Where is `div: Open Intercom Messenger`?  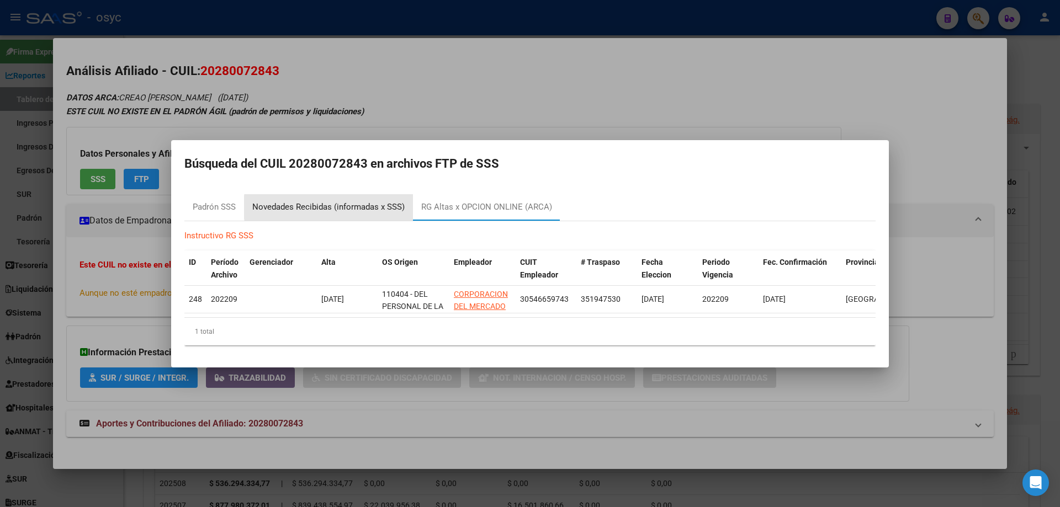 div: Open Intercom Messenger is located at coordinates (1035, 483).